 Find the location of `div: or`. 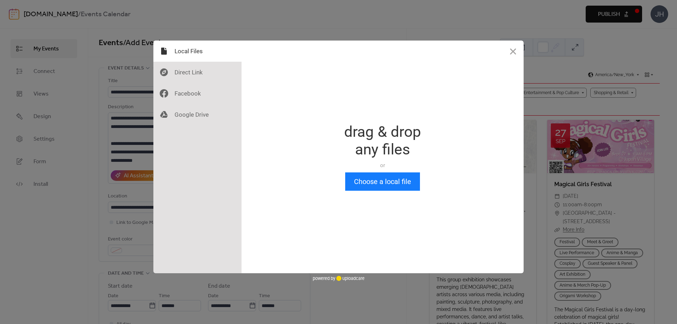

div: or is located at coordinates (382, 165).